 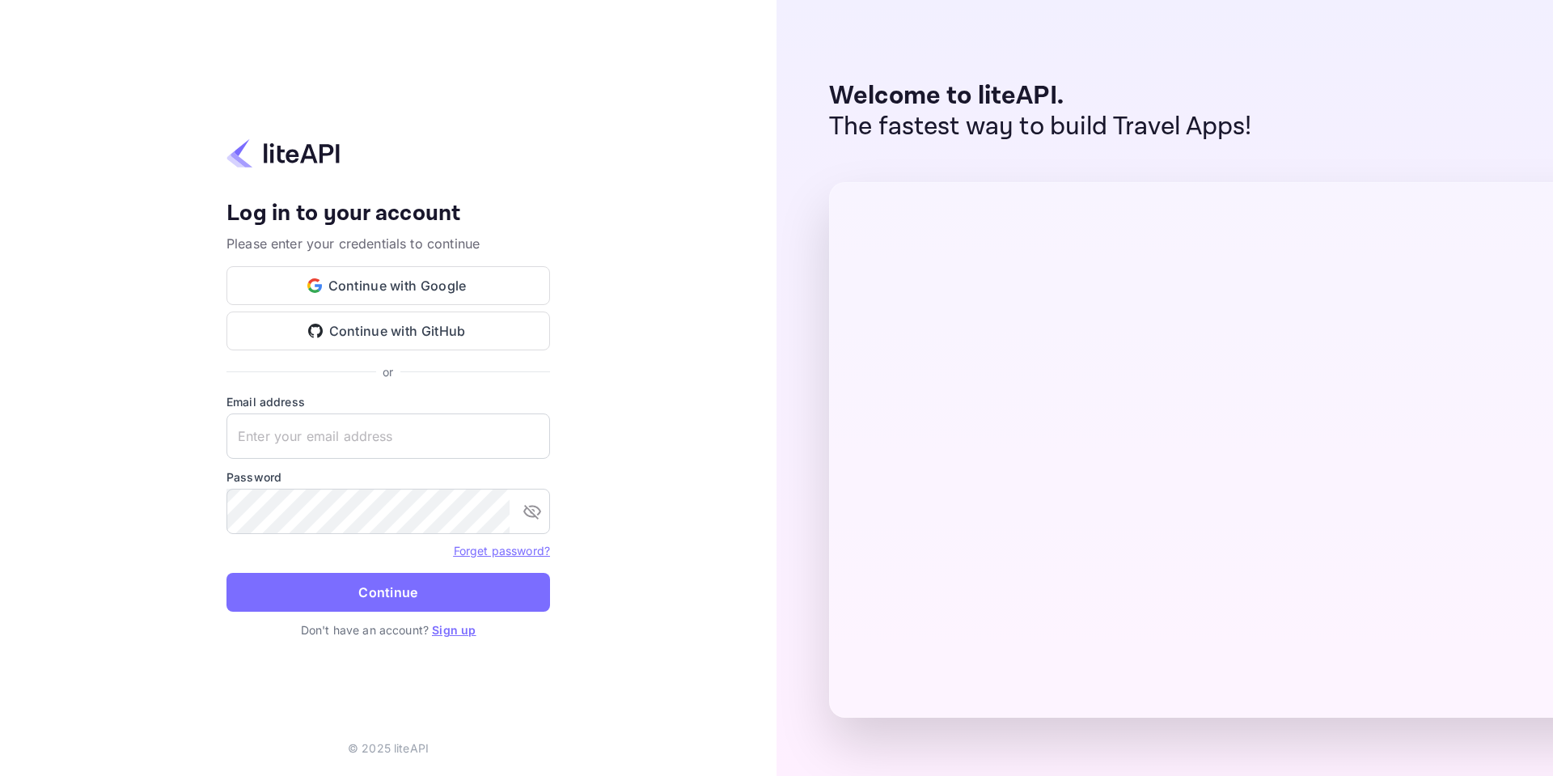 What do you see at coordinates (388, 331) in the screenshot?
I see `button: Continue with GitHub` at bounding box center [388, 331].